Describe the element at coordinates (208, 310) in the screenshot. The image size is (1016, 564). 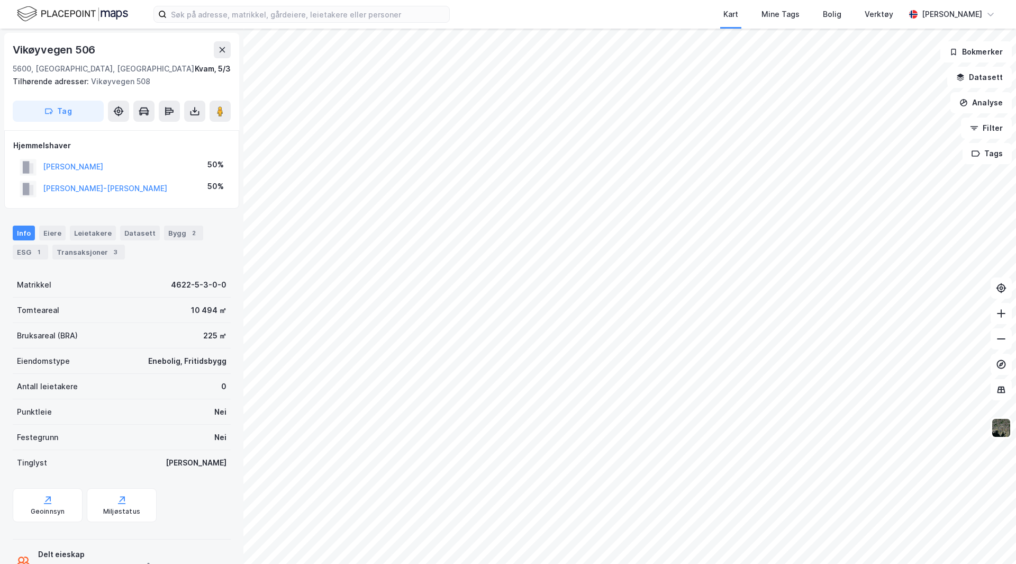
I see `div: 10 494 ㎡` at that location.